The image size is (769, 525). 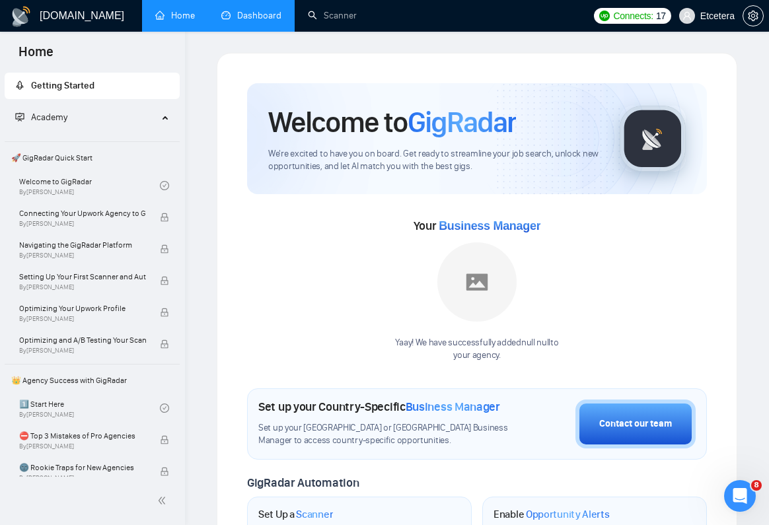 I want to click on span: Scanner, so click(x=314, y=515).